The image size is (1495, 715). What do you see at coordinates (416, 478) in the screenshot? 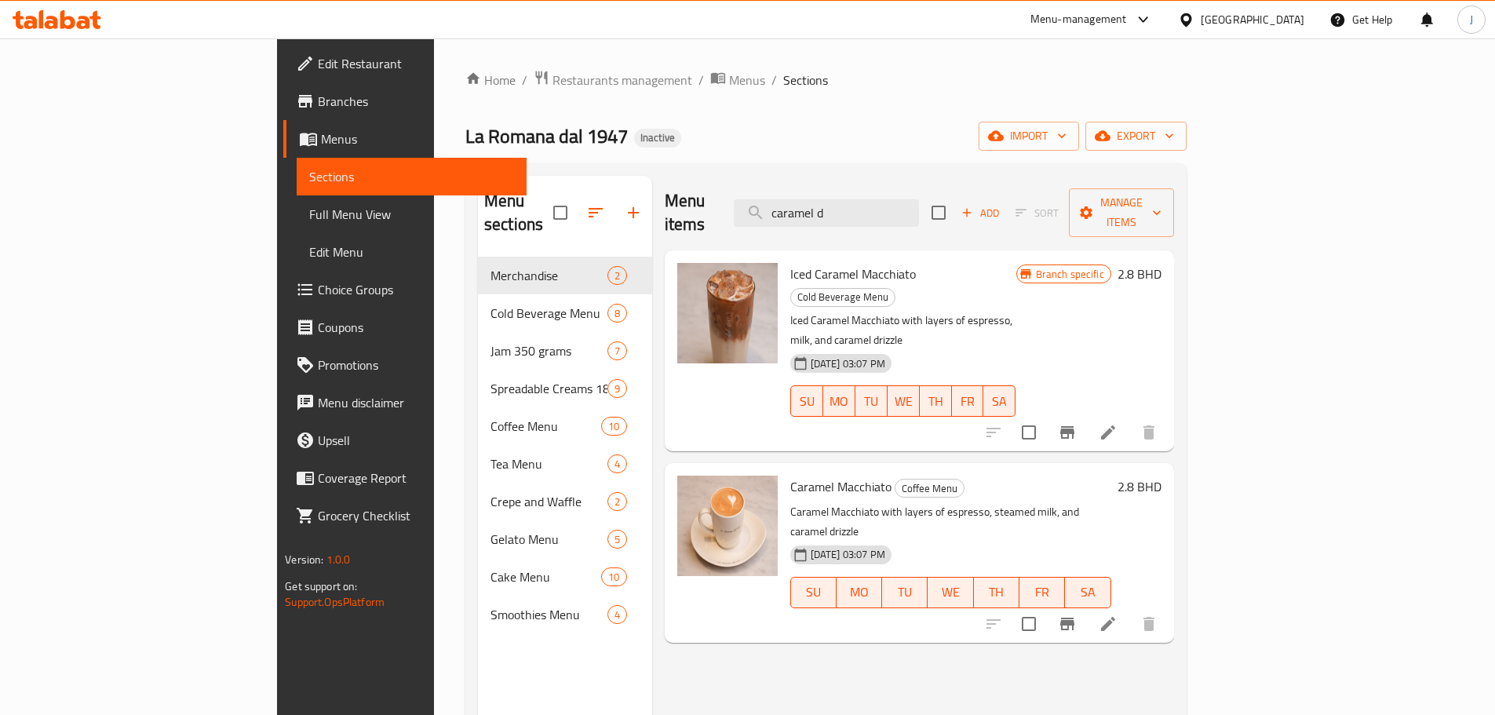
I see `span: Coverage Report` at bounding box center [416, 478].